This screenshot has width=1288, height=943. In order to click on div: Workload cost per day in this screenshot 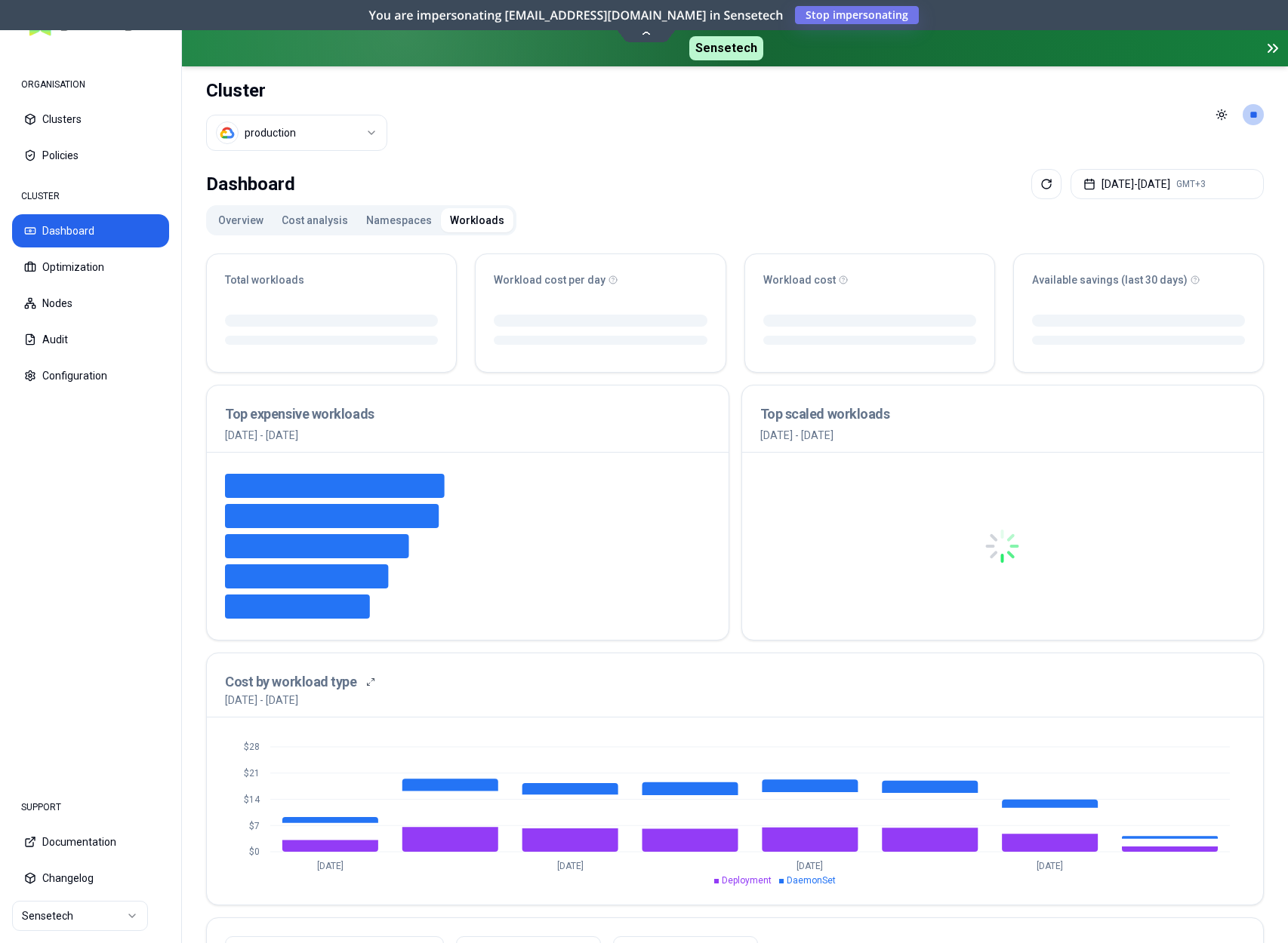, I will do `click(600, 280)`.